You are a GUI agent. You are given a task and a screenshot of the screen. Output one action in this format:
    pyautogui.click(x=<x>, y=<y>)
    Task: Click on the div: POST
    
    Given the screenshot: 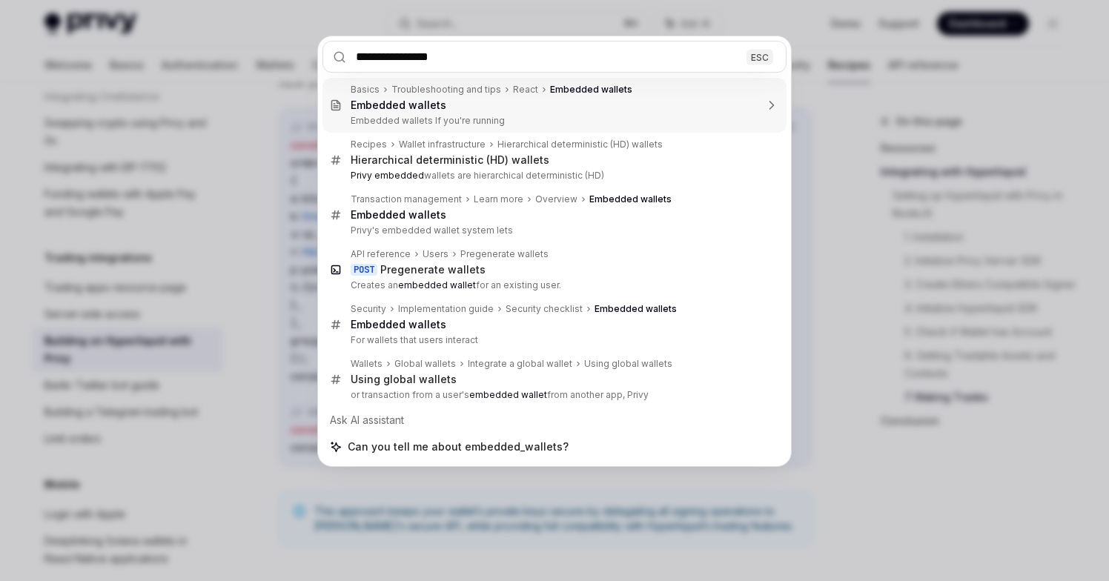 What is the action you would take?
    pyautogui.click(x=364, y=270)
    